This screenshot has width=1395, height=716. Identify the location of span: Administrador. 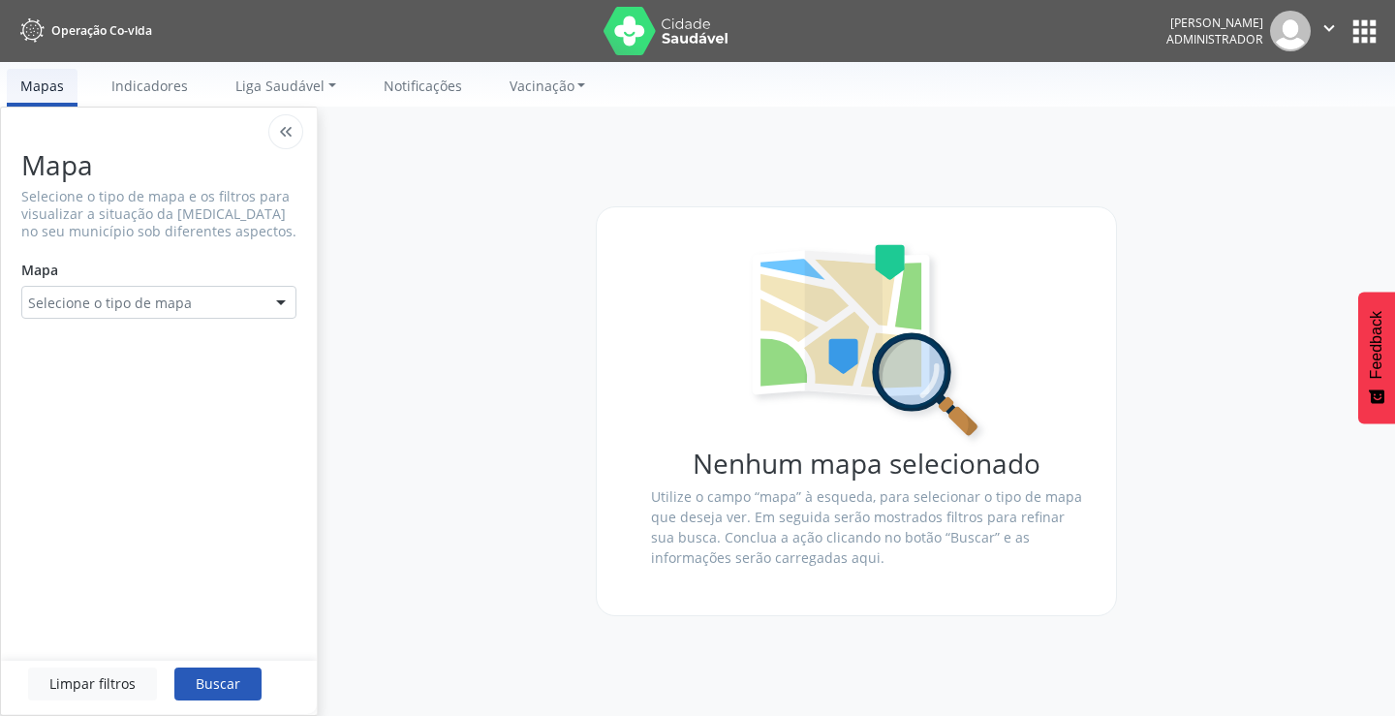
(1215, 39).